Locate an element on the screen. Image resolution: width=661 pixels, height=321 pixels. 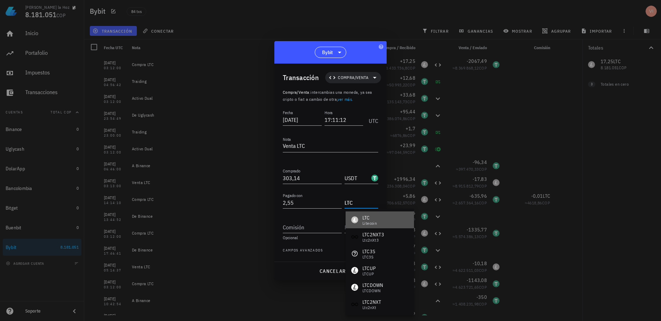
div: LTC2NXT-icon is located at coordinates (355, 304).